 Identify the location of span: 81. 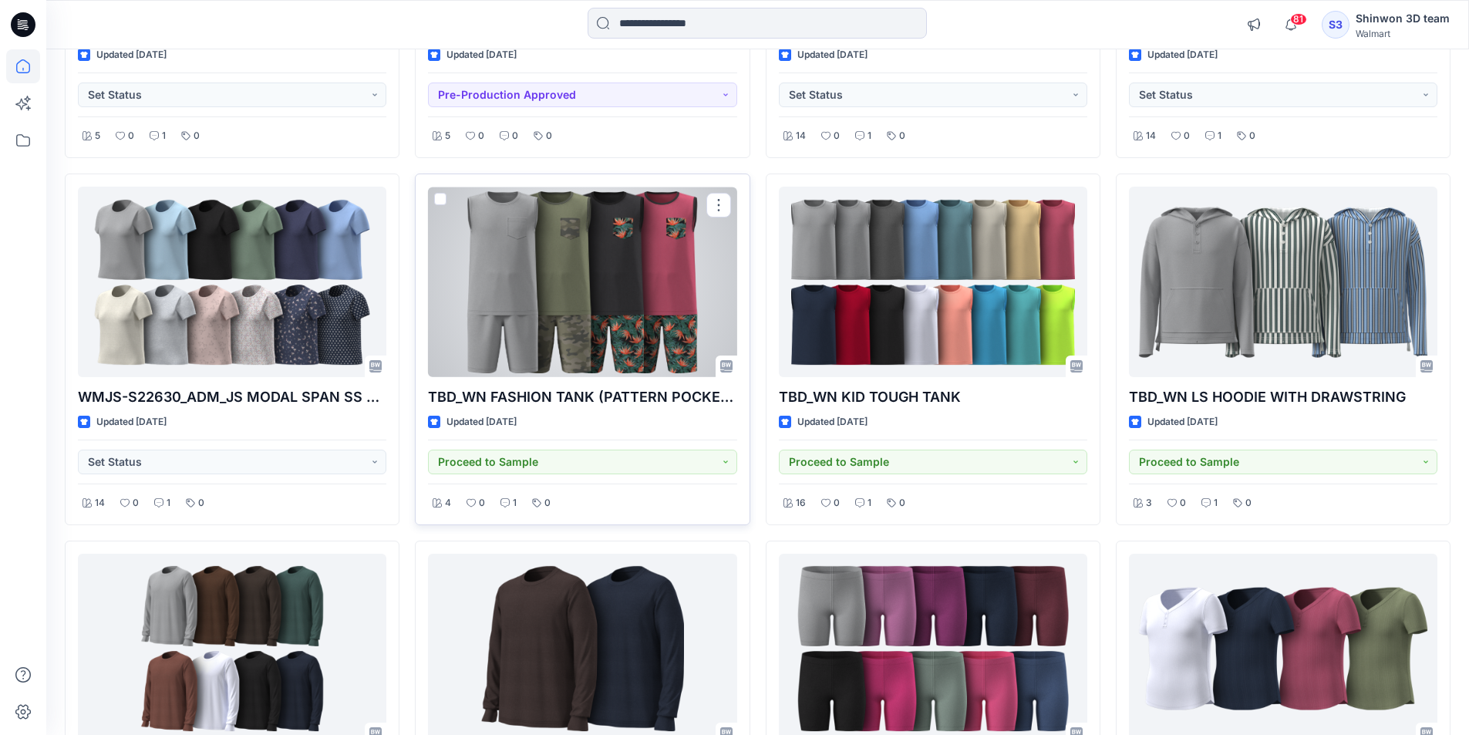
(1298, 19).